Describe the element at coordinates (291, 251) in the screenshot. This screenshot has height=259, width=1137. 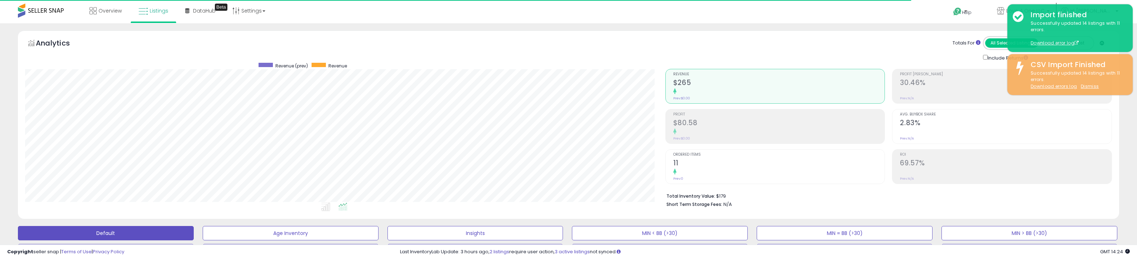
I see `button: Insights (>30)` at that location.